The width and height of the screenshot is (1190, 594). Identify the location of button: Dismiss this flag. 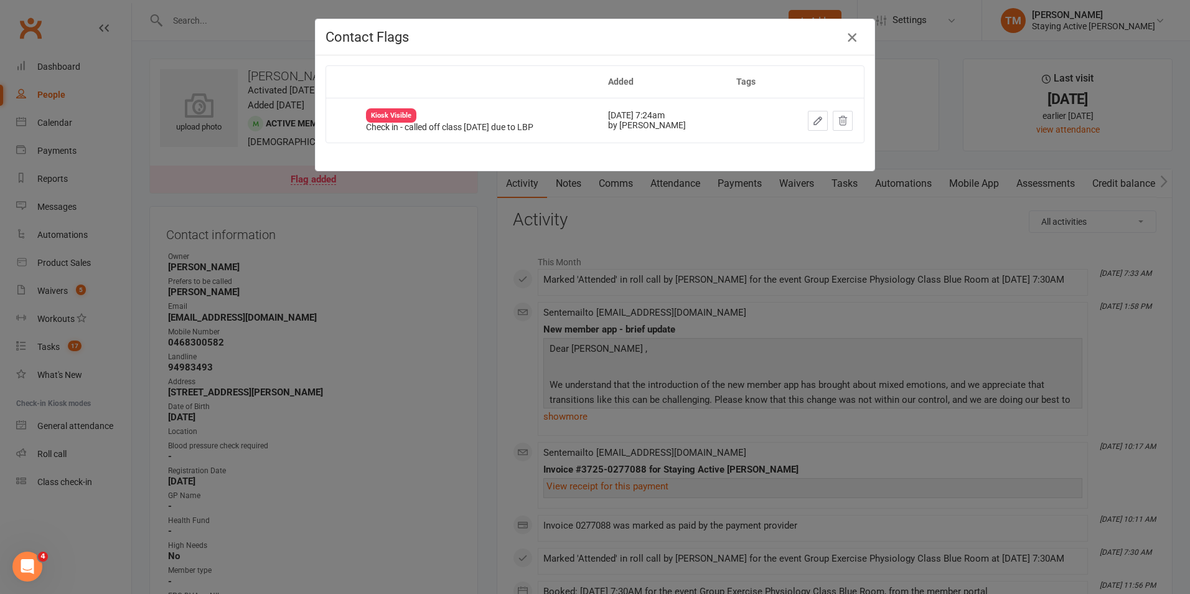
(843, 121).